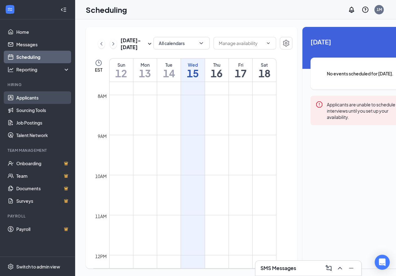 This screenshot has height=276, width=396. Describe the element at coordinates (113, 44) in the screenshot. I see `svg: ChevronRight` at that location.